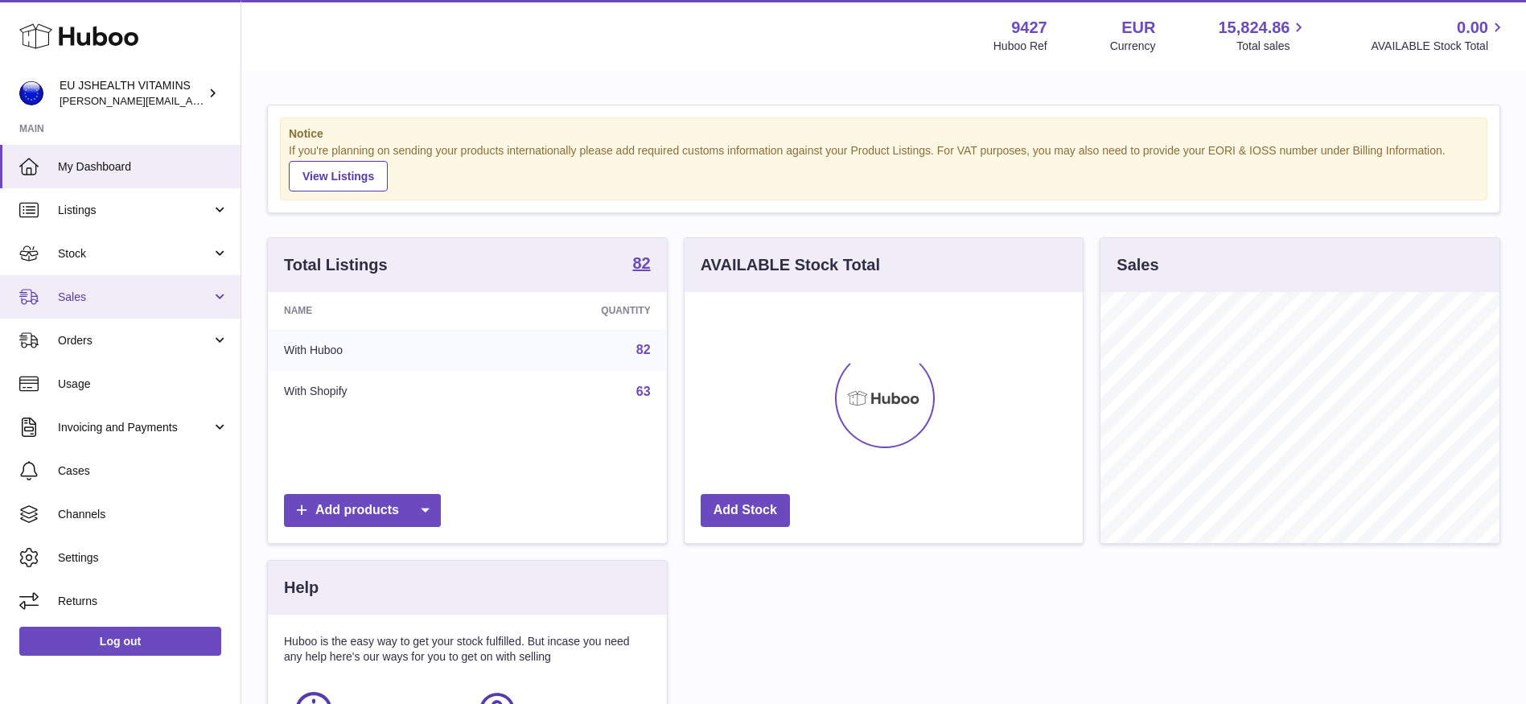 The width and height of the screenshot is (1526, 704). What do you see at coordinates (120, 641) in the screenshot?
I see `a: Log out` at bounding box center [120, 641].